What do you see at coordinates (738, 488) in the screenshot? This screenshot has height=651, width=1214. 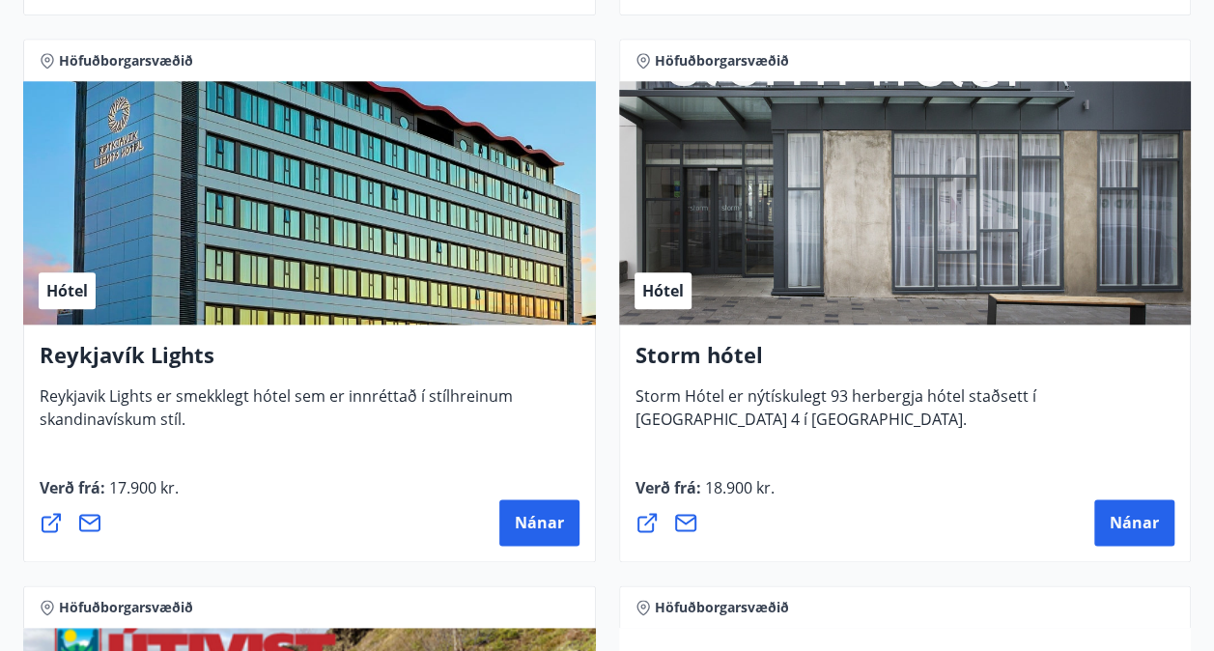 I see `span: 18.900 kr.` at bounding box center [738, 488].